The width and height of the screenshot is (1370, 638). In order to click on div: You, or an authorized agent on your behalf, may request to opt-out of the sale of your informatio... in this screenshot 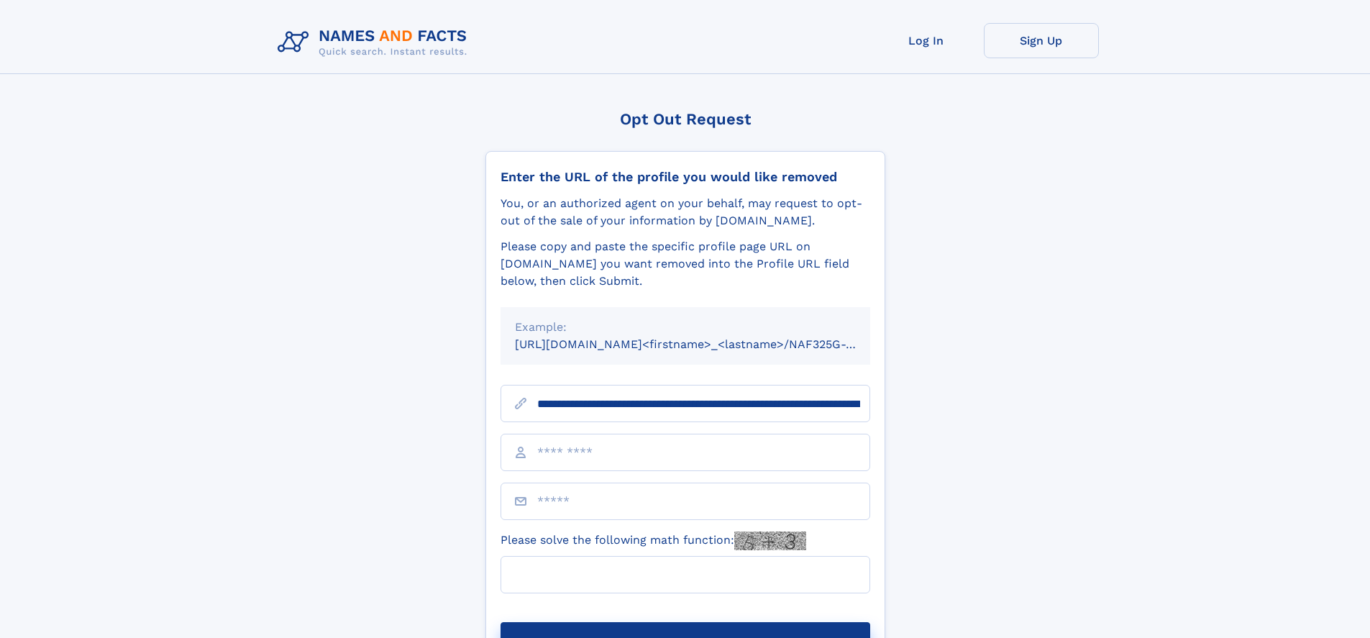, I will do `click(685, 212)`.